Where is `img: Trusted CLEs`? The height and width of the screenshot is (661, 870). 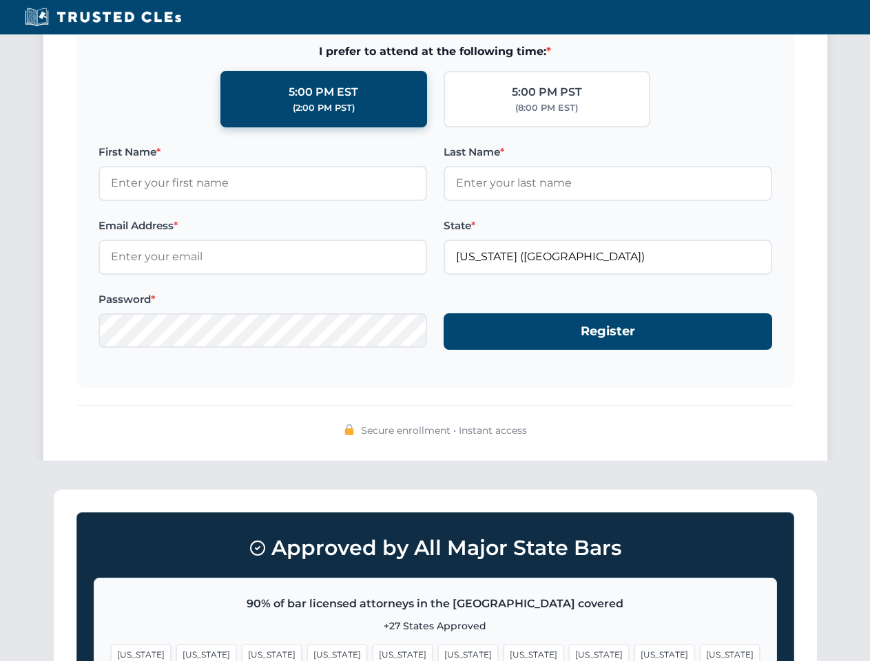
img: Trusted CLEs is located at coordinates (103, 17).